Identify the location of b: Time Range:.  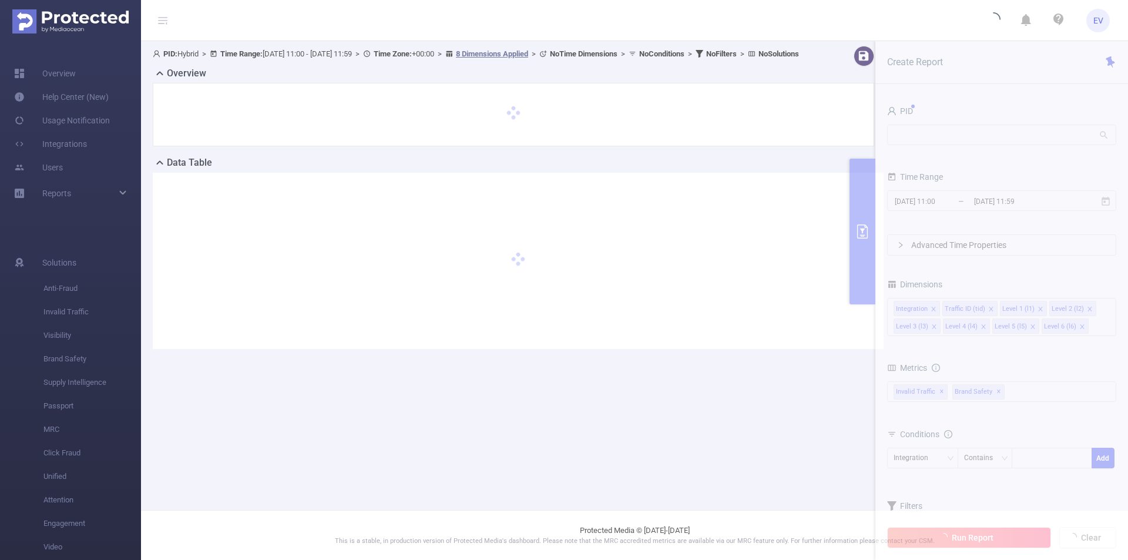
(241, 53).